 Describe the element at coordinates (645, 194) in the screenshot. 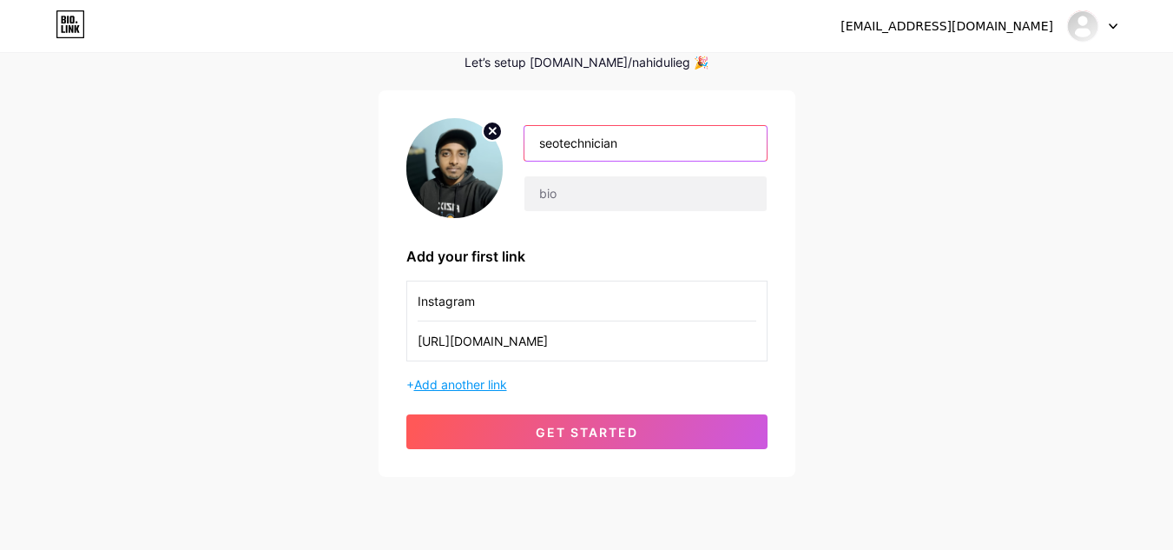

I see `input: bio` at that location.